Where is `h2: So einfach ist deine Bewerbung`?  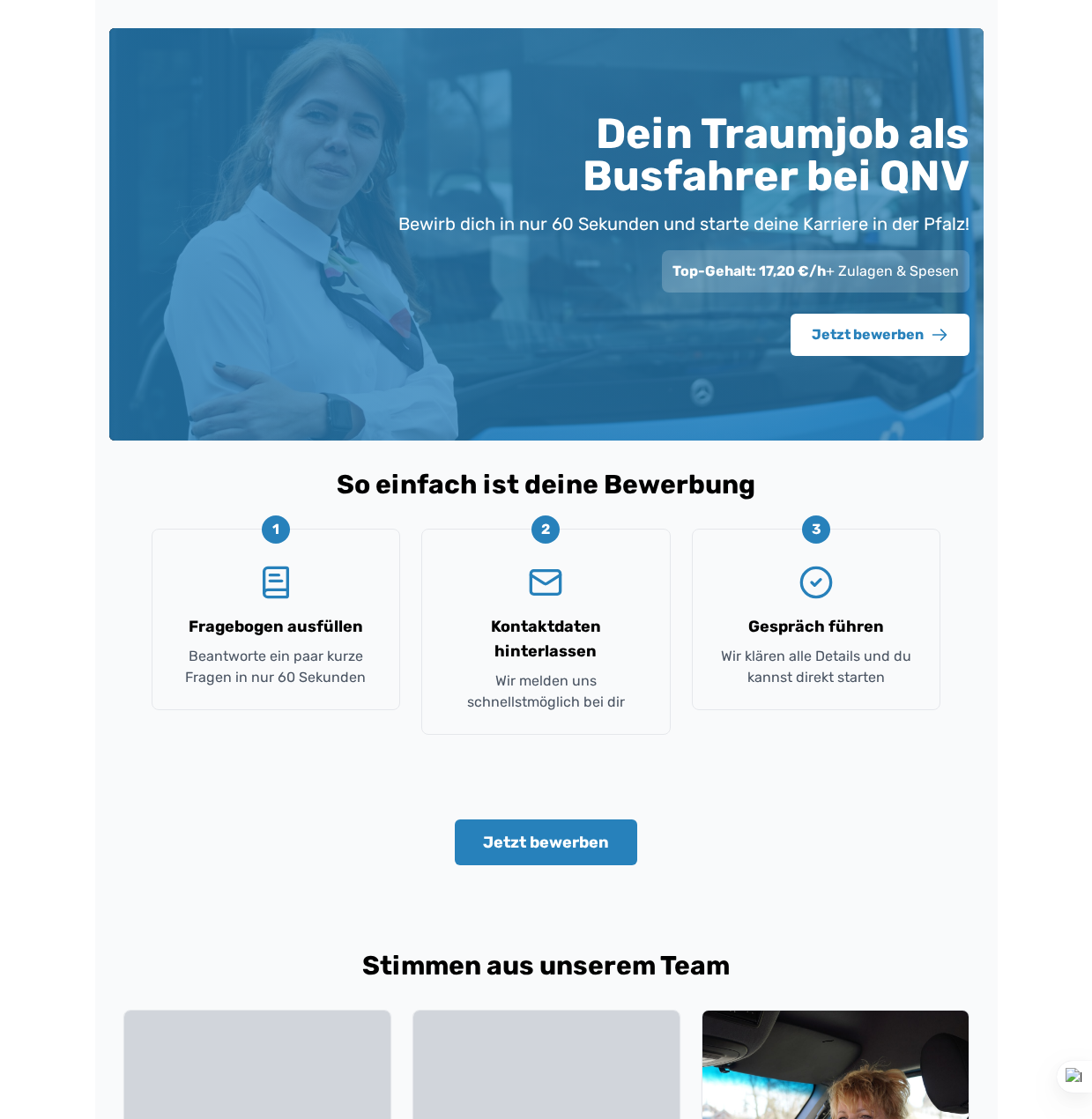 h2: So einfach ist deine Bewerbung is located at coordinates (547, 485).